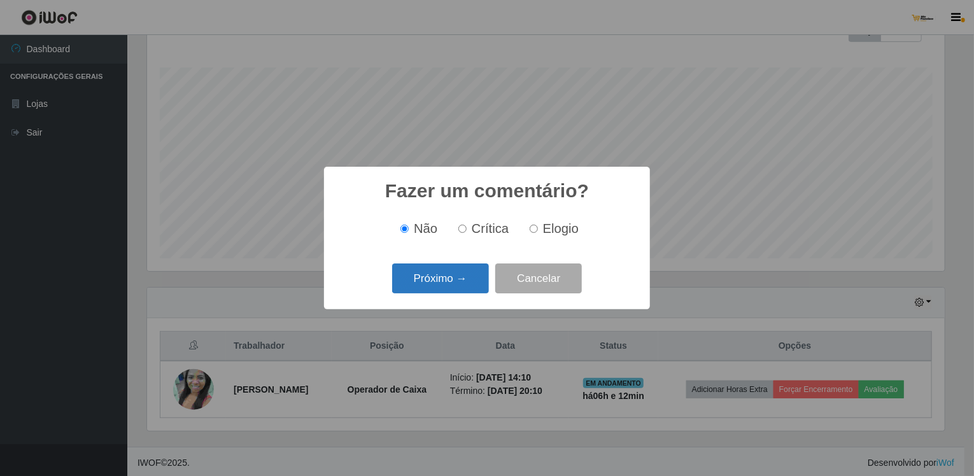 This screenshot has width=974, height=476. Describe the element at coordinates (538, 278) in the screenshot. I see `button: Cancelar` at that location.